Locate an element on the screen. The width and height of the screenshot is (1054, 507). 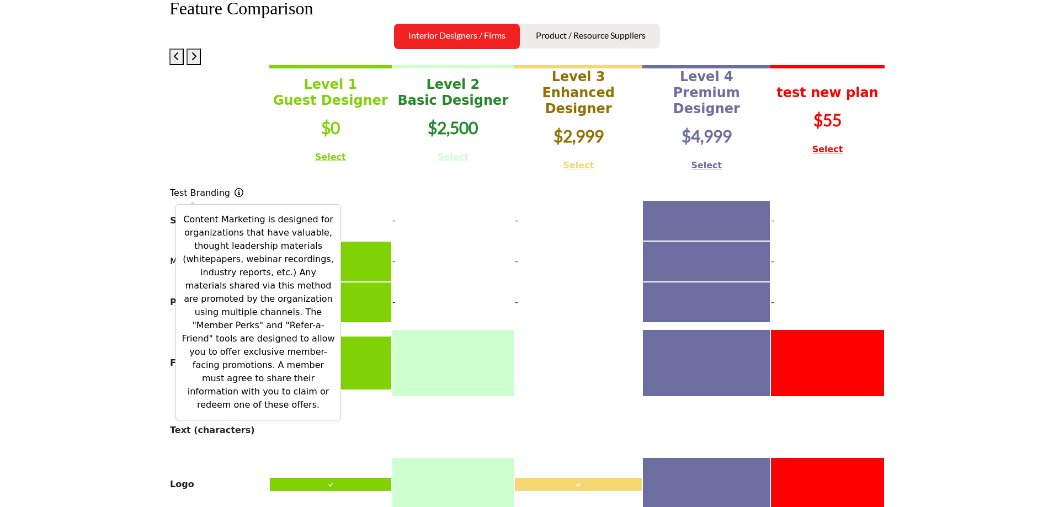
button: Prev Button is located at coordinates (177, 57).